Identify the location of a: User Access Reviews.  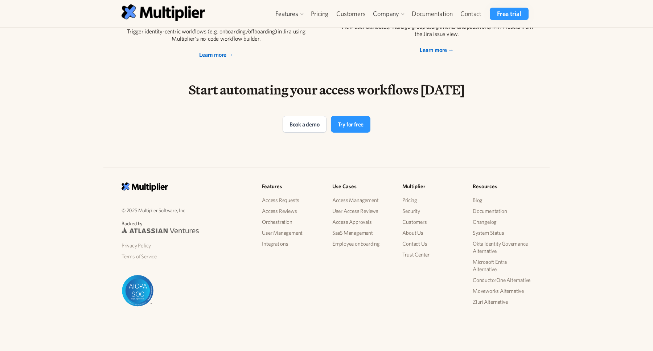
(362, 211).